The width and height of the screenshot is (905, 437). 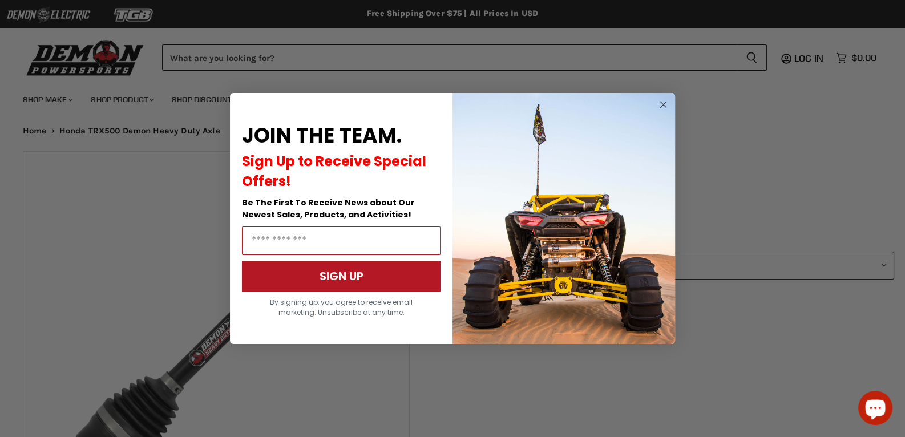 What do you see at coordinates (341, 307) in the screenshot?
I see `span: By signing up, you agree to receive email marketing. Unsubscribe at any time.` at bounding box center [341, 307].